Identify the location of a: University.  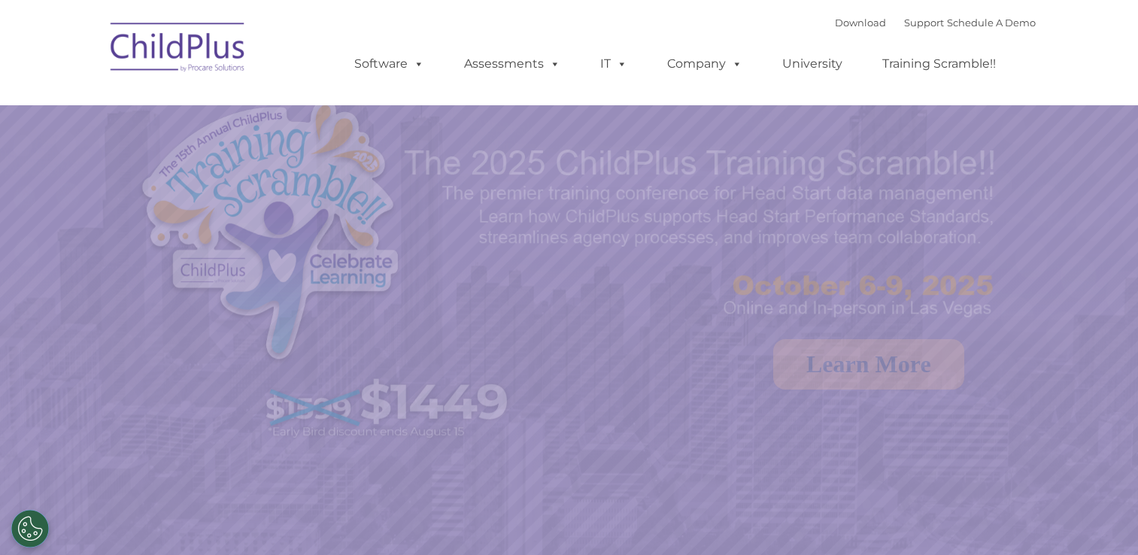
(812, 64).